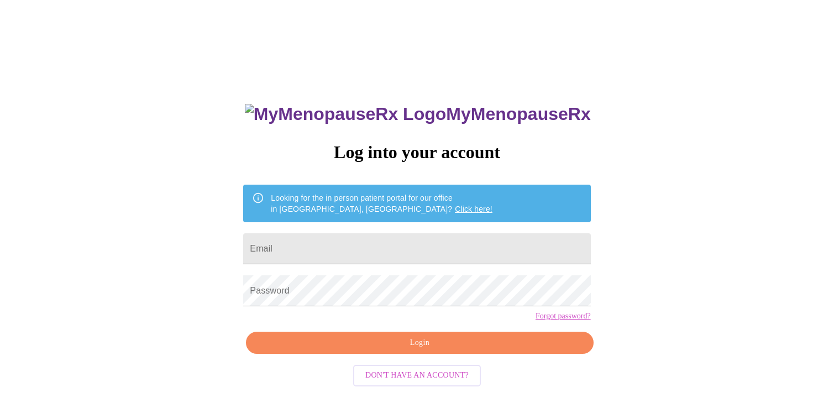  What do you see at coordinates (418, 114) in the screenshot?
I see `h3: MyMenopauseRx` at bounding box center [418, 114].